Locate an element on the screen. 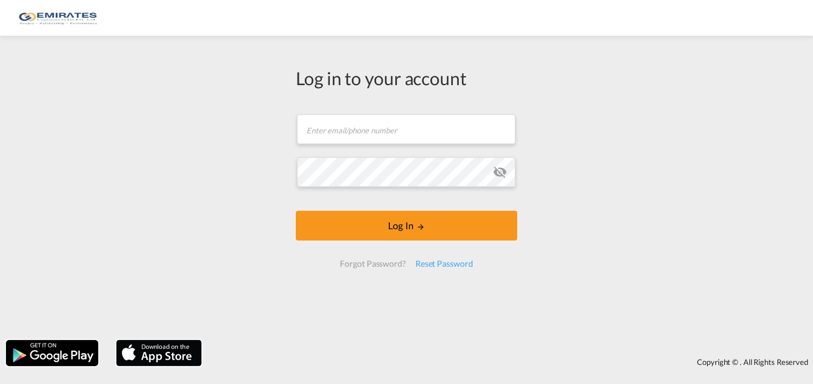 This screenshot has width=813, height=384. div: Reset Password is located at coordinates (444, 264).